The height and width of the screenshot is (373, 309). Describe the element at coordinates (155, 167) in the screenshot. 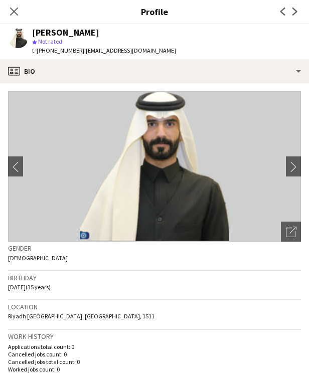

I see `img: Crew avatar or photo` at that location.